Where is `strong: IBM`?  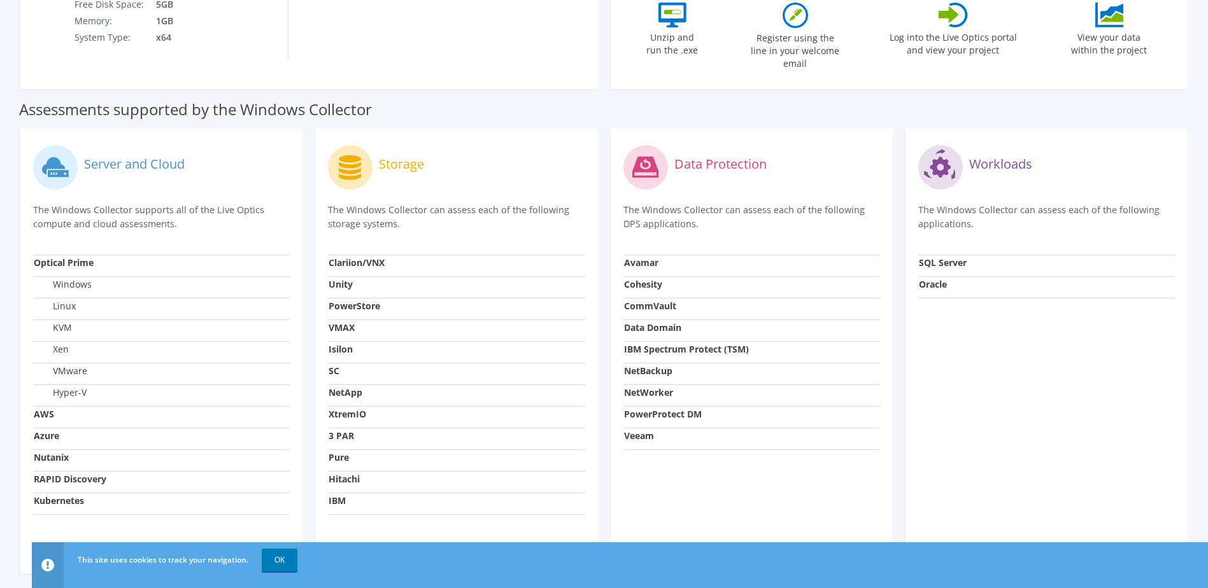 strong: IBM is located at coordinates (337, 501).